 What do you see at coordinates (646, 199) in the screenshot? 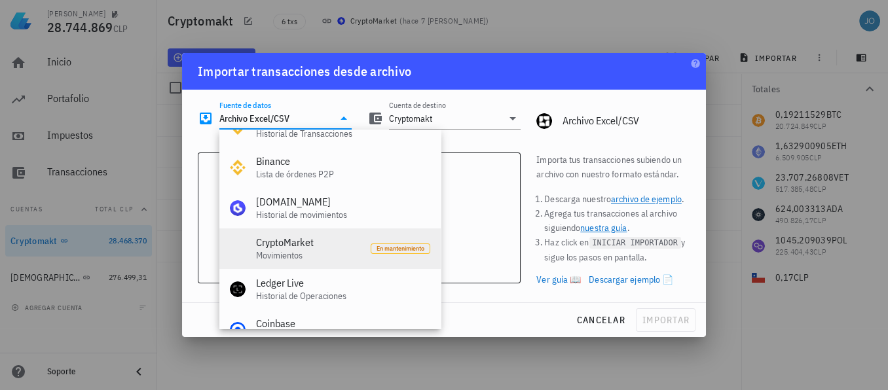
I see `a: archivo de ejemplo` at bounding box center [646, 199].